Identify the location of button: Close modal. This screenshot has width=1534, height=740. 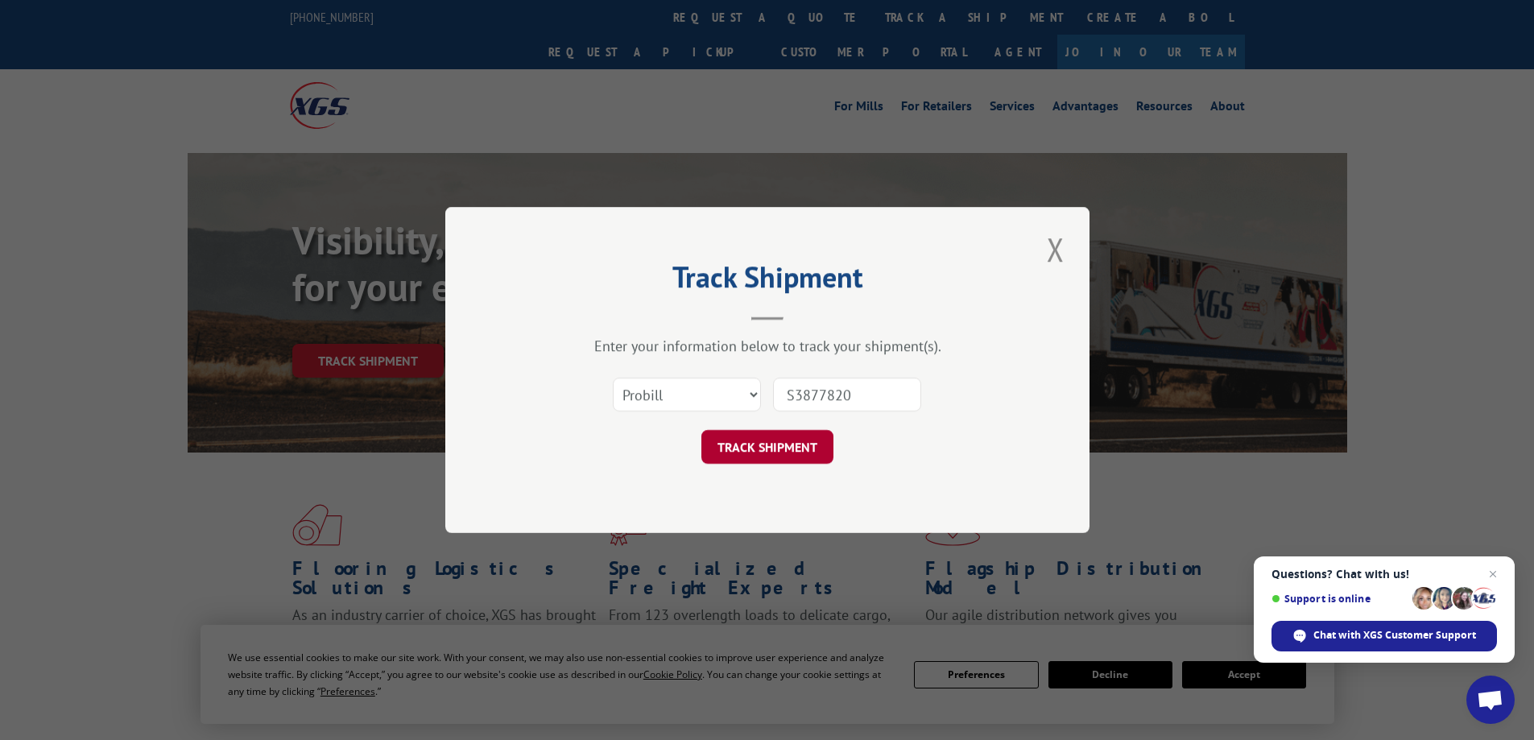
(1056, 249).